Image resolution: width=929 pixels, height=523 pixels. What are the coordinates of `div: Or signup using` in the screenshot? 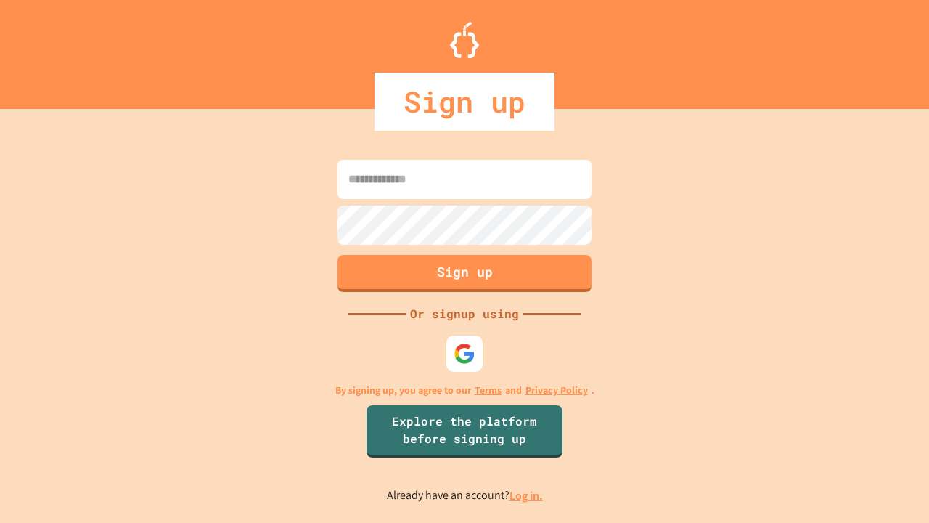 It's located at (465, 314).